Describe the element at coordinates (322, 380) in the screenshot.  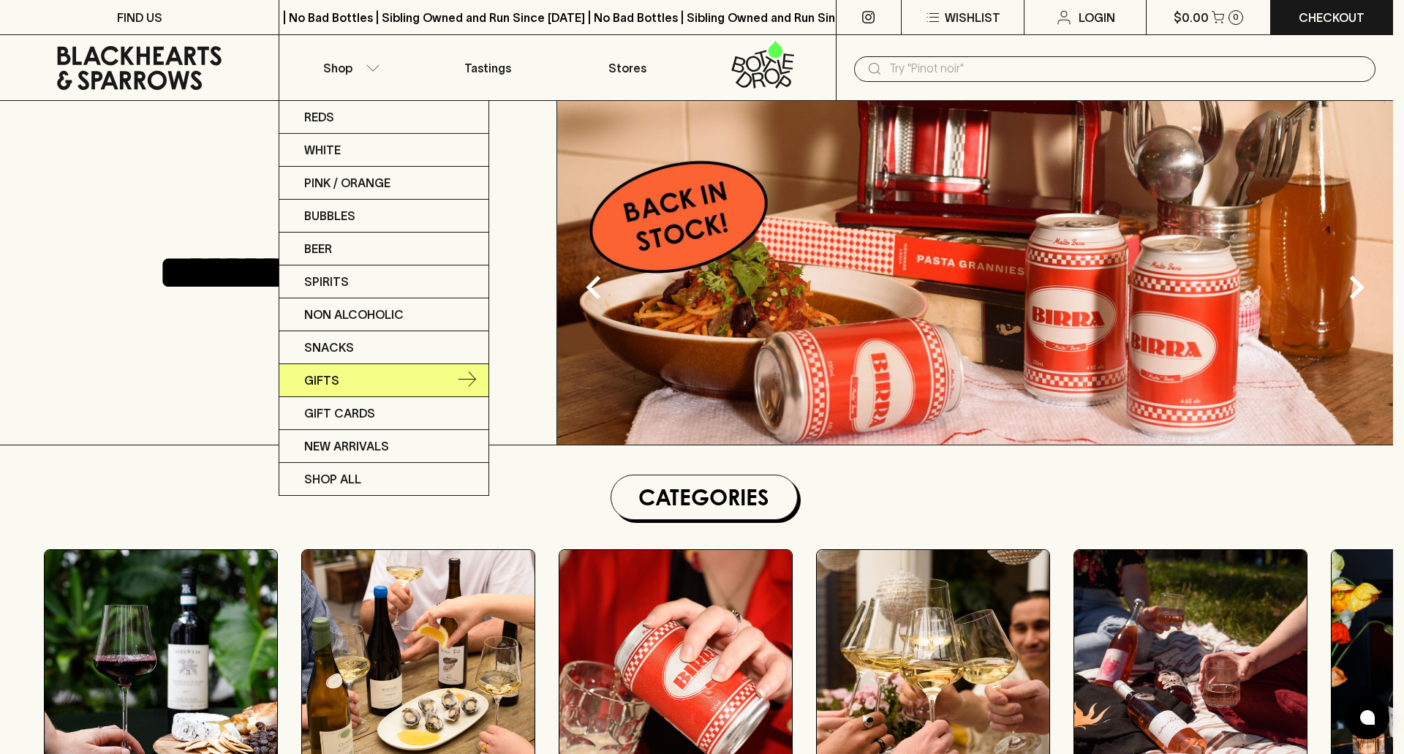
I see `p: Gifts` at that location.